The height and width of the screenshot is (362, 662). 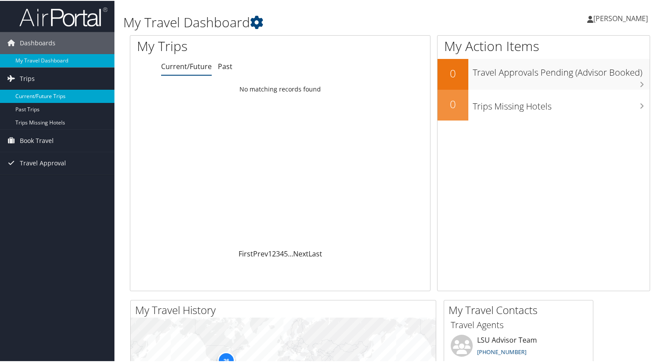 I want to click on a: Past, so click(x=225, y=66).